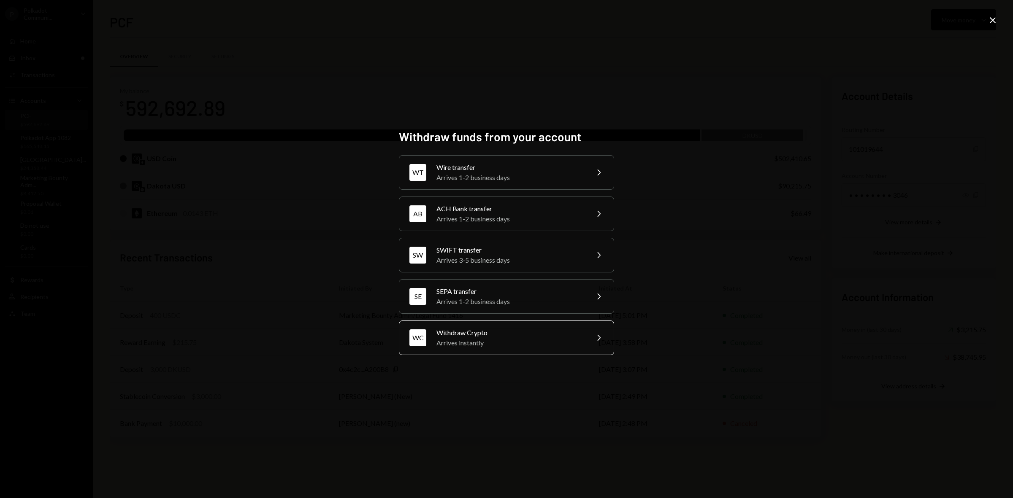 Image resolution: width=1013 pixels, height=498 pixels. What do you see at coordinates (510, 250) in the screenshot?
I see `div: SWIFT transfer` at bounding box center [510, 250].